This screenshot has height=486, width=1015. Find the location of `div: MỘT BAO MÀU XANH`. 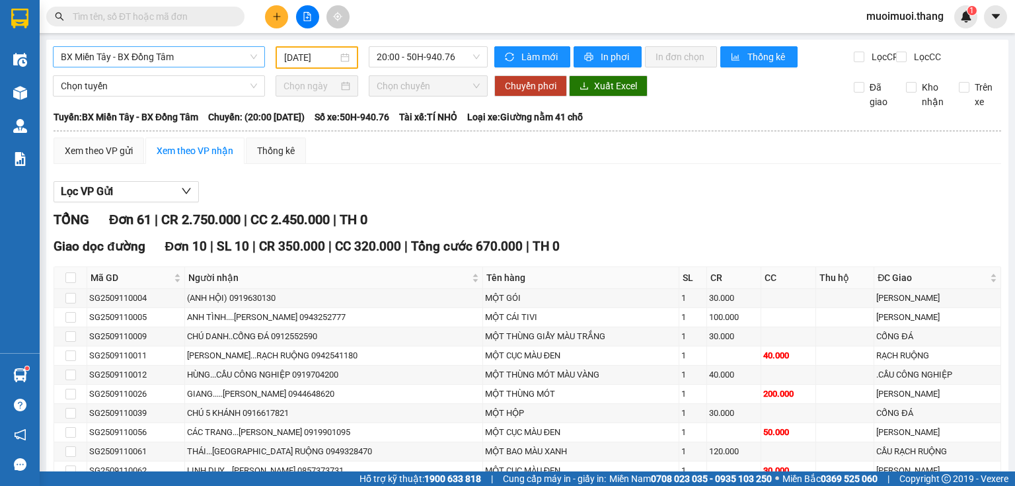

div: MỘT BAO MÀU XANH is located at coordinates (581, 451).